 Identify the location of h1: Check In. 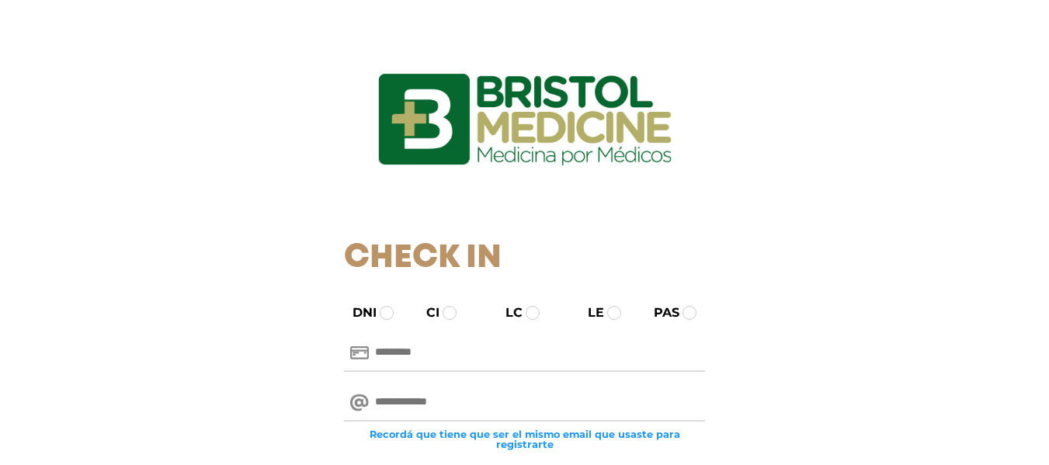
(524, 258).